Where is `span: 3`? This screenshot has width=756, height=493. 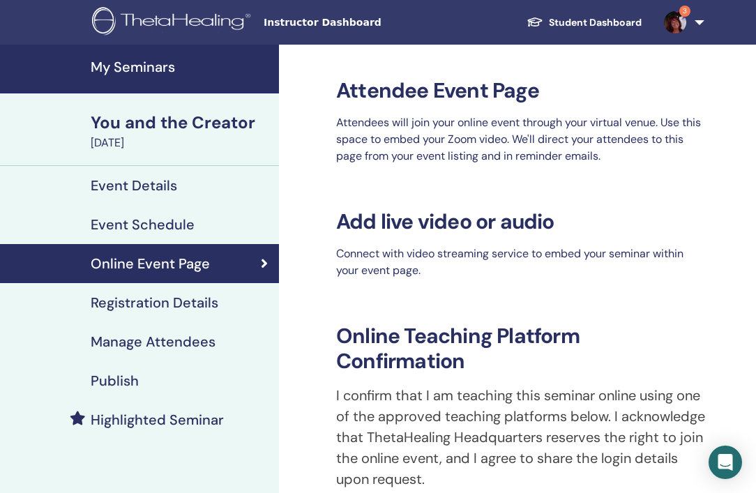
span: 3 is located at coordinates (685, 11).